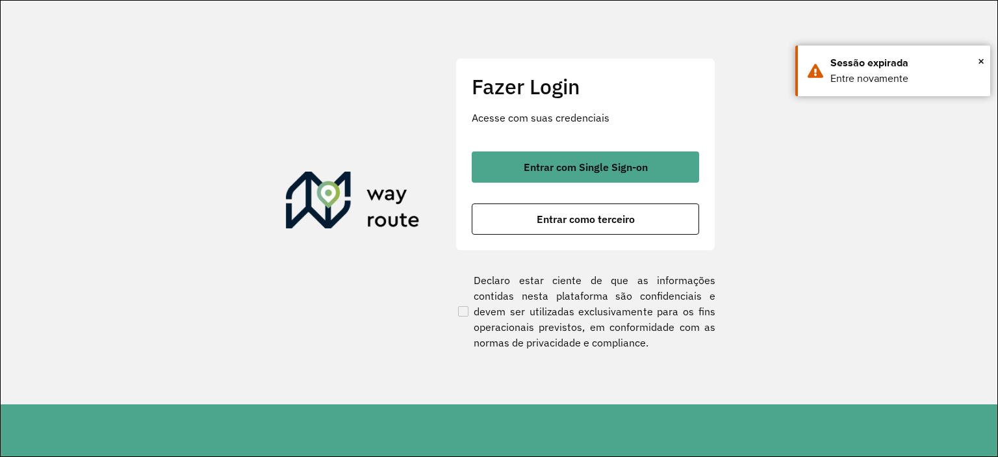 The width and height of the screenshot is (998, 457). I want to click on div: Sessão expirada, so click(905, 63).